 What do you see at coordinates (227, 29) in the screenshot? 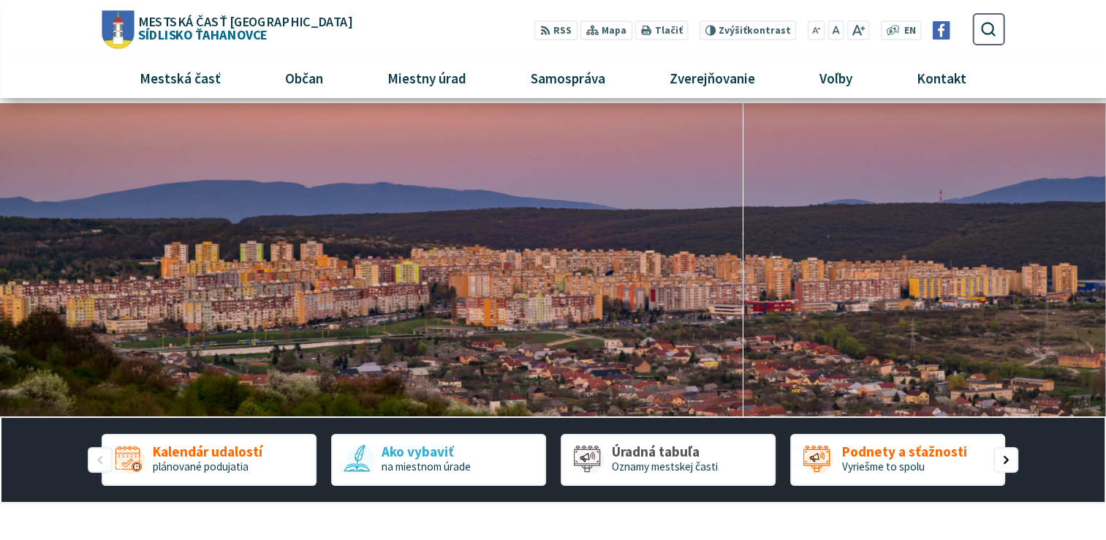
I see `a: Logo Sídlisko Ťahanovce, prejsť na domovskú stránku.` at bounding box center [227, 29].